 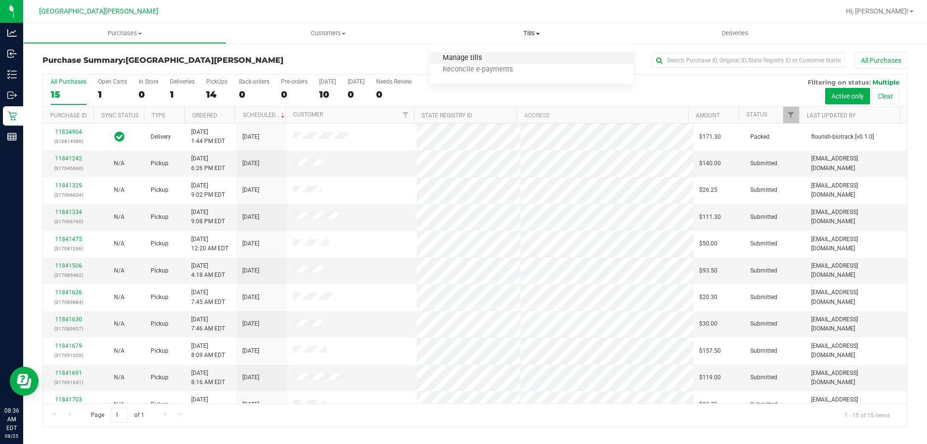 I want to click on inline-svg: Outbound, so click(x=12, y=95).